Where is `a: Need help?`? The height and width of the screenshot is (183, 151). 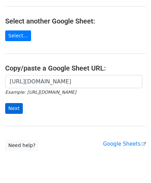 a: Need help? is located at coordinates (22, 145).